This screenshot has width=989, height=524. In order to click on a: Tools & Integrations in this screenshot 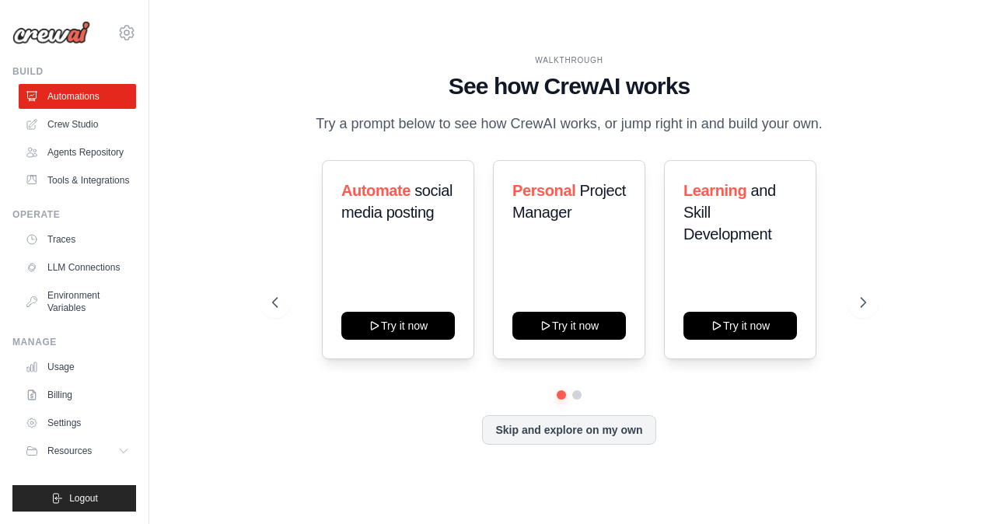, I will do `click(77, 180)`.